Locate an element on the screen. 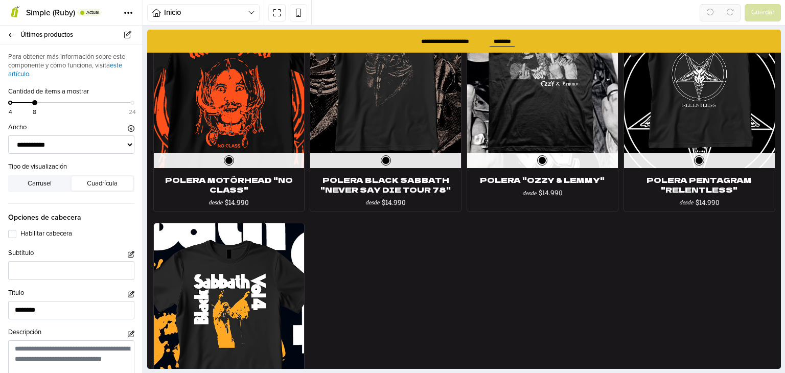 This screenshot has height=373, width=785. button: Guardar is located at coordinates (763, 13).